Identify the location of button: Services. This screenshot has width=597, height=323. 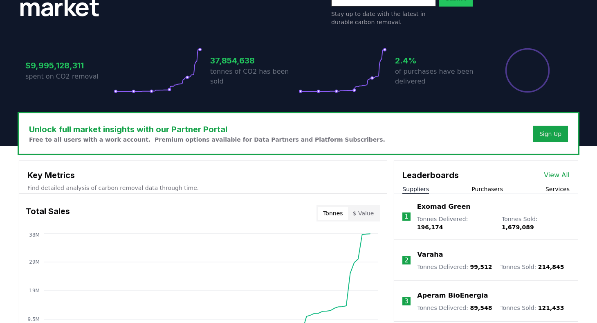
(557, 189).